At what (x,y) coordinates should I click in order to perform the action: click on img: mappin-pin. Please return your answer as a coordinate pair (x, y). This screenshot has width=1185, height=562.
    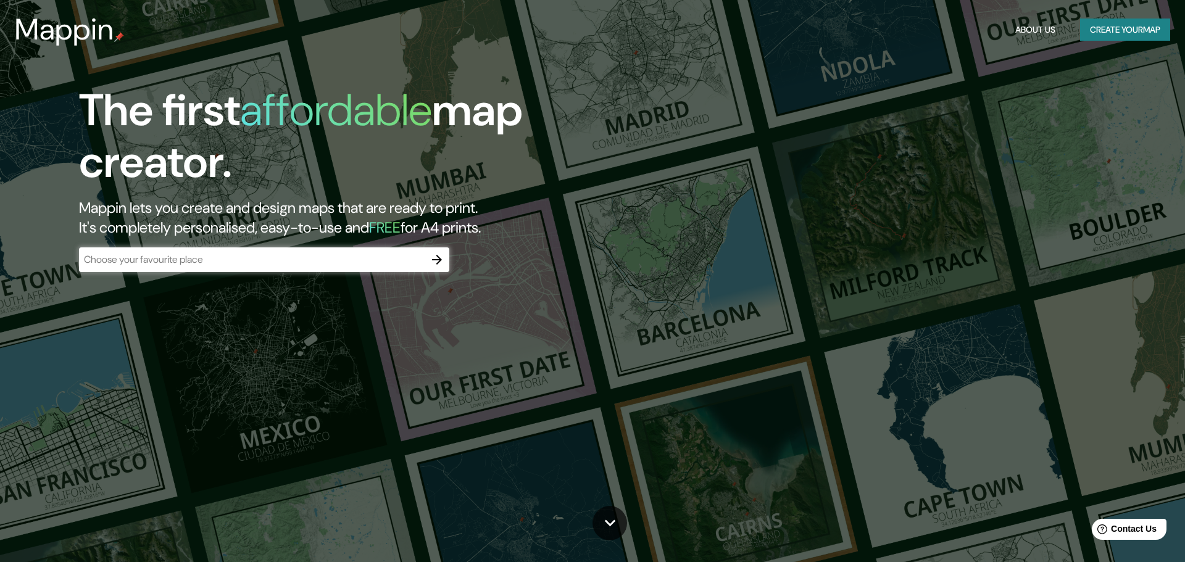
    Looking at the image, I should click on (119, 37).